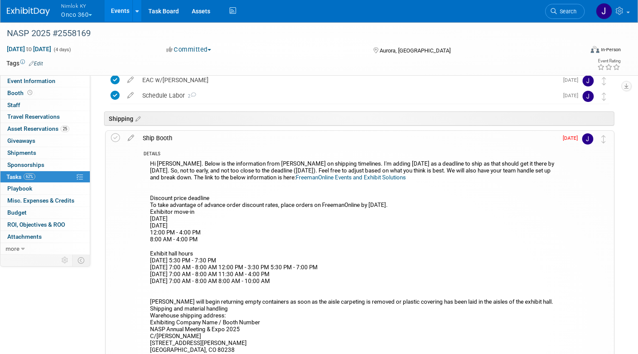 This screenshot has width=638, height=354. I want to click on a: more, so click(45, 248).